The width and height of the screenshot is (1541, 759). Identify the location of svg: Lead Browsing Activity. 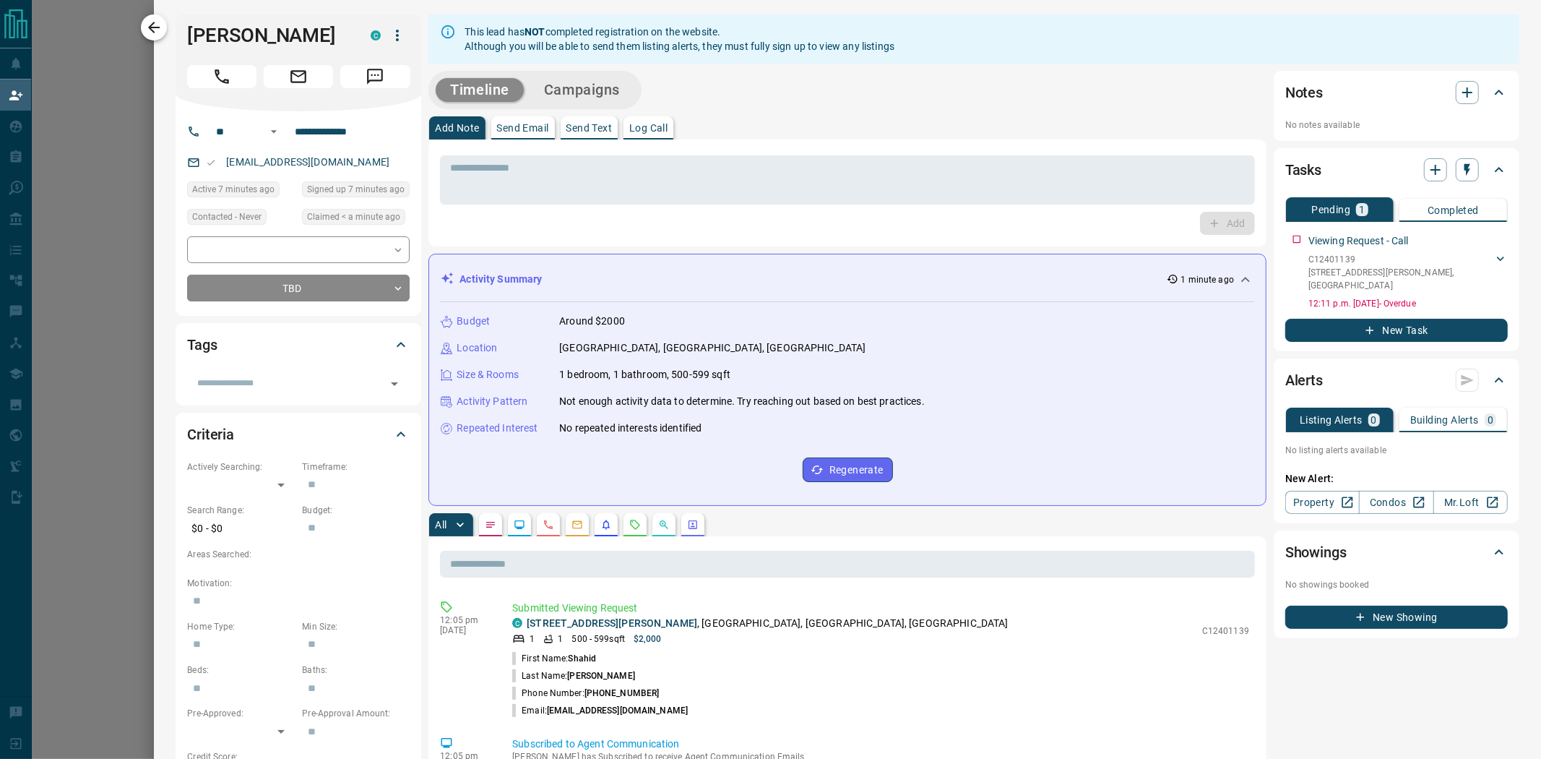
(519, 525).